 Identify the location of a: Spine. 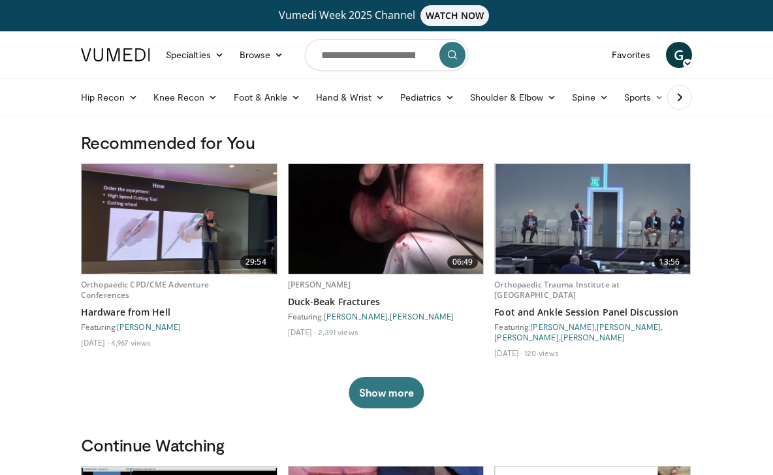
(590, 97).